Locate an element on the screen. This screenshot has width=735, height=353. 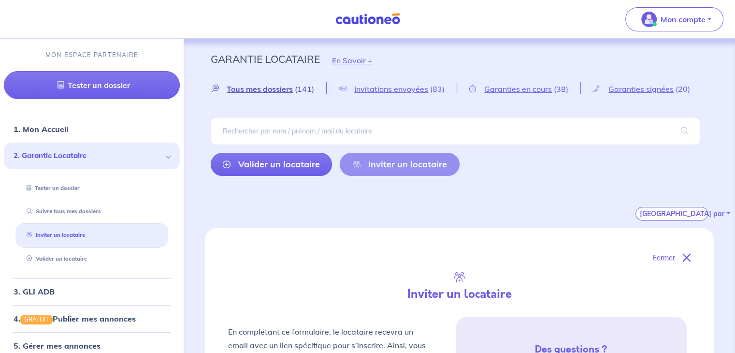
span: Tous mes dossiers is located at coordinates (259, 89).